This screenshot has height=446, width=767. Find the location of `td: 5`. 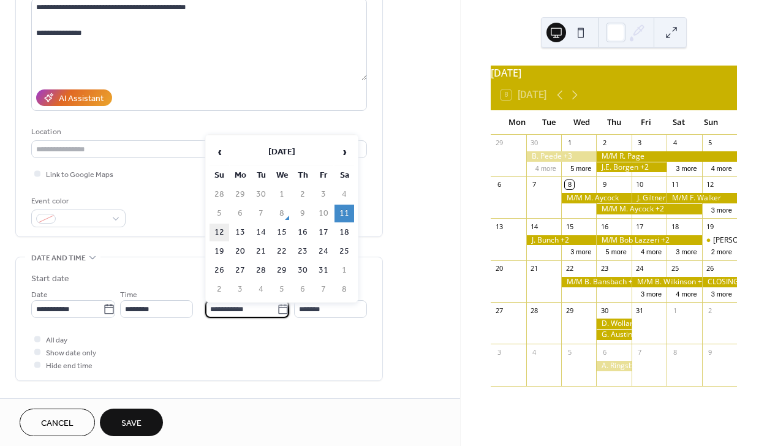

td: 5 is located at coordinates (219, 213).